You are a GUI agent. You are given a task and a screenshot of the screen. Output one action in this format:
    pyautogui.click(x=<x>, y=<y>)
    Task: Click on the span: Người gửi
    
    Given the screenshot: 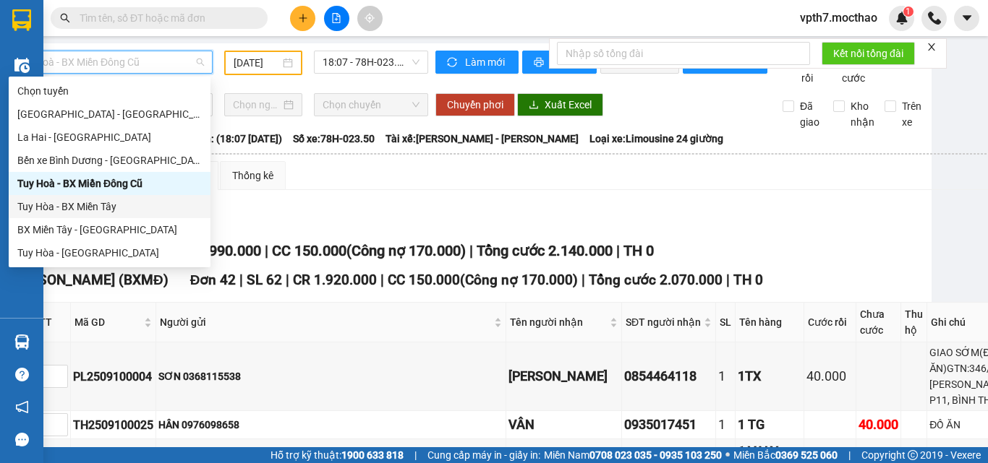 What is the action you would take?
    pyautogui.click(x=325, y=322)
    